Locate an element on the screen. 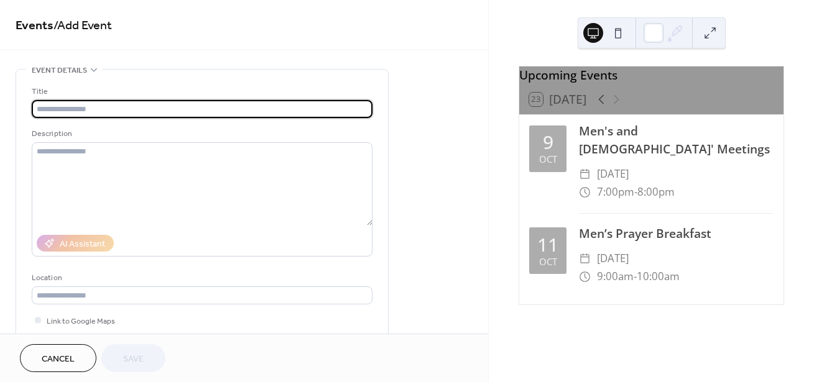  span: 7:00pm is located at coordinates (615, 192).